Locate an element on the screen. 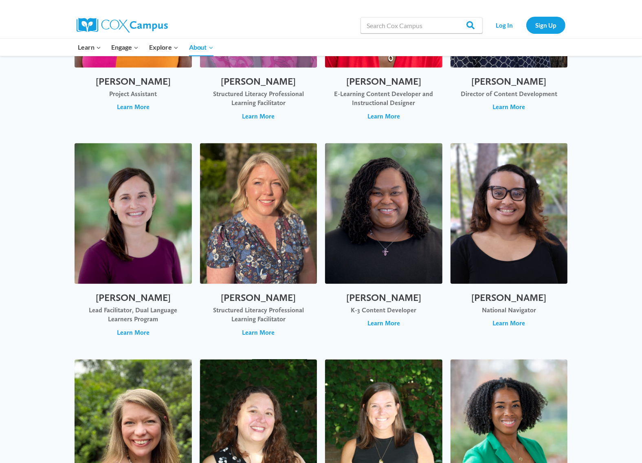  div: E-Learning Content Developer and Instructional Designer is located at coordinates (383, 99).